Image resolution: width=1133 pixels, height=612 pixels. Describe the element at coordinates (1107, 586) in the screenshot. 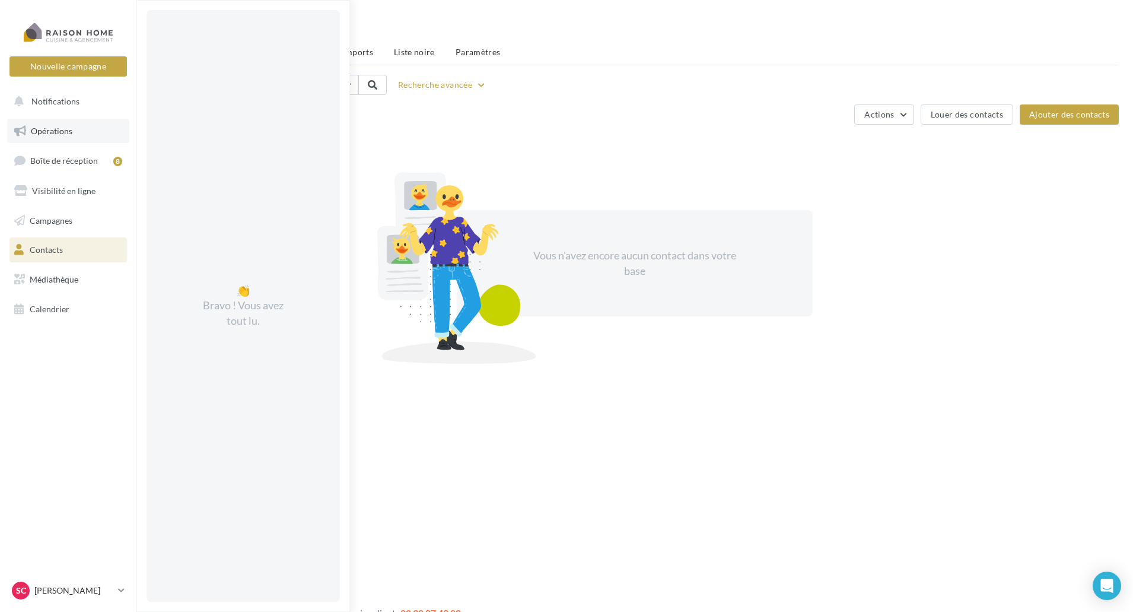

I see `div: Open Intercom Messenger` at that location.